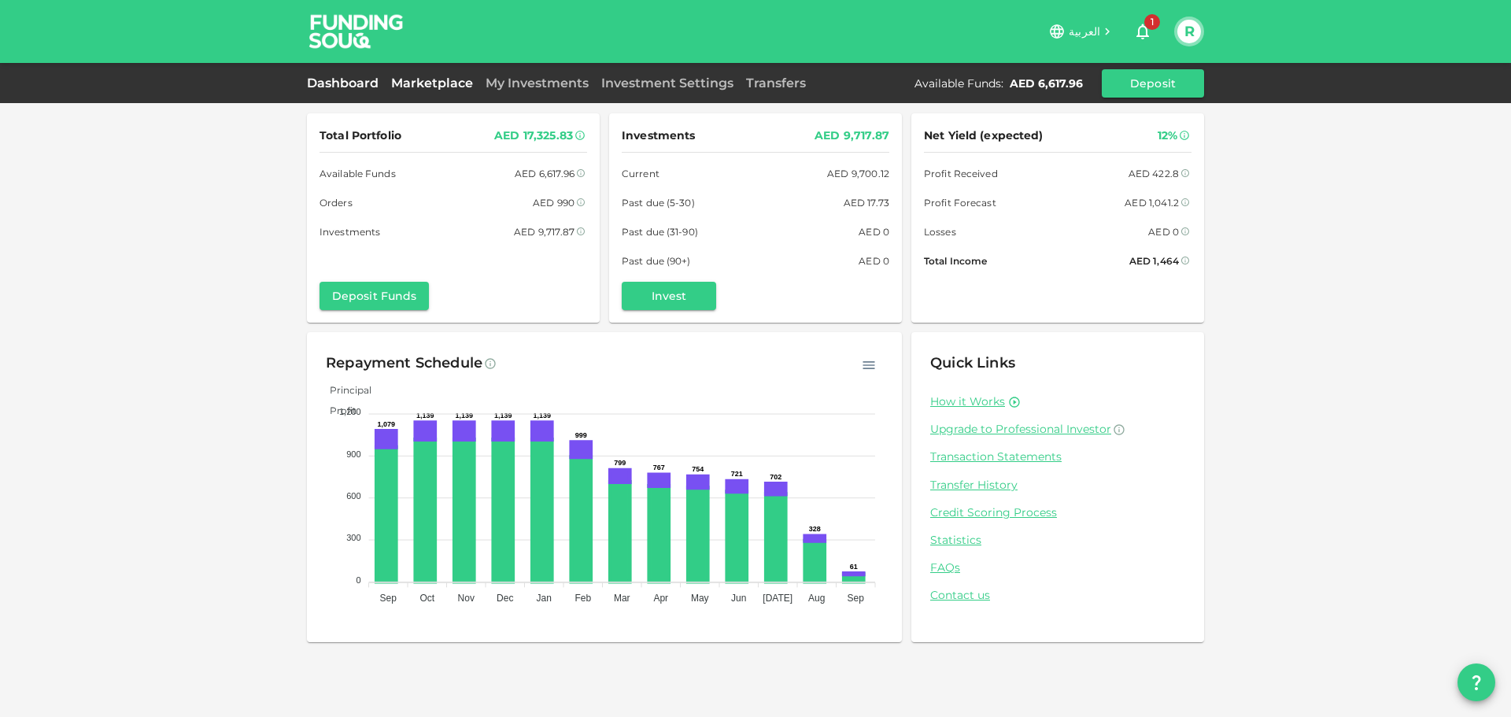 This screenshot has width=1511, height=717. What do you see at coordinates (967, 401) in the screenshot?
I see `a: How it Works` at bounding box center [967, 401].